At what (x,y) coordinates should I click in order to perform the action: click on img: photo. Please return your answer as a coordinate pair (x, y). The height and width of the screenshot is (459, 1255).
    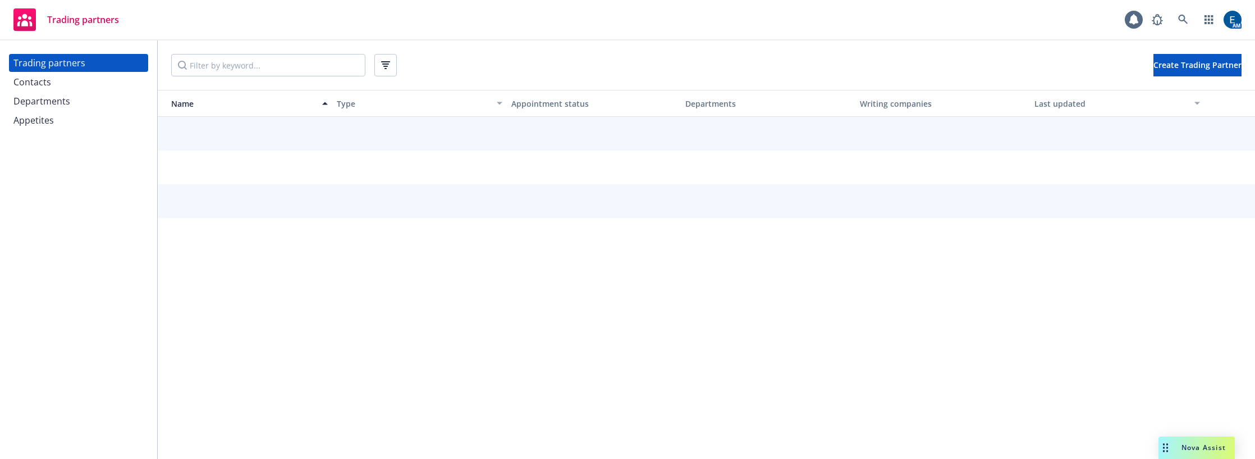
    Looking at the image, I should click on (1233, 20).